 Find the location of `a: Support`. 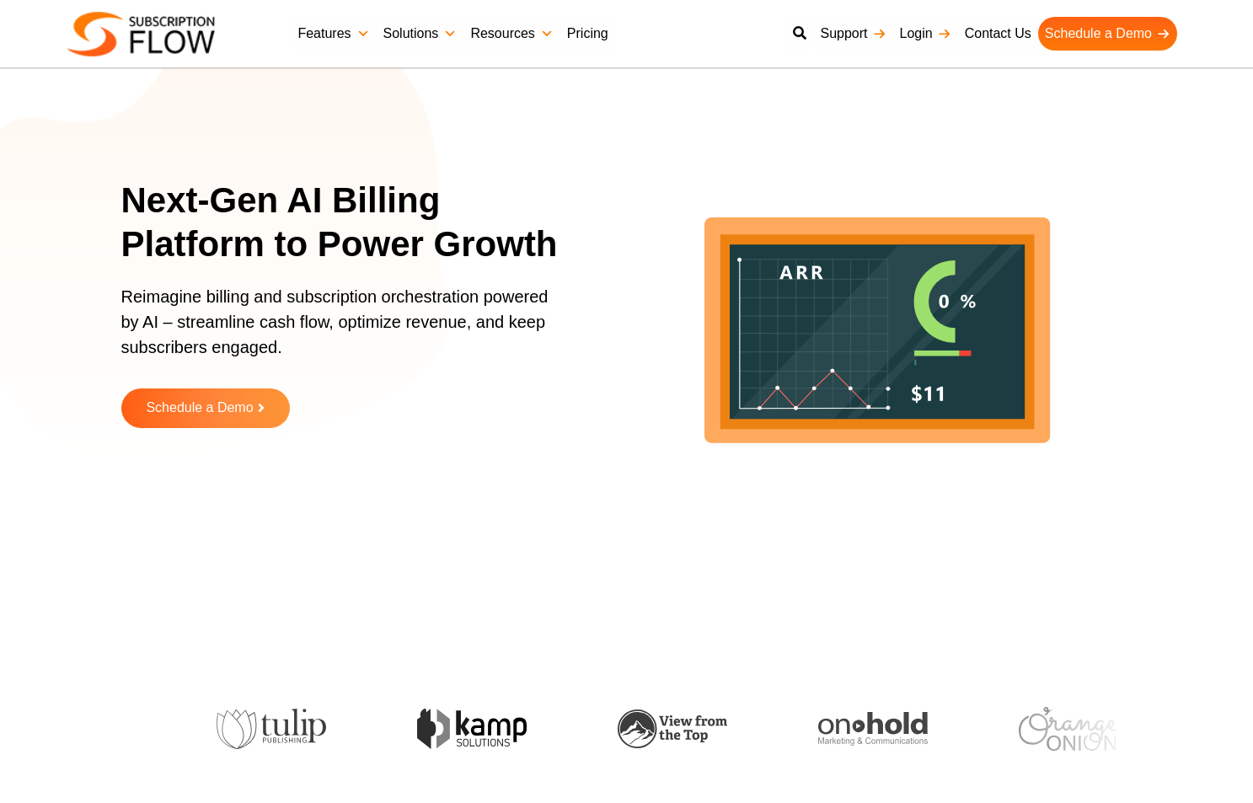

a: Support is located at coordinates (852, 34).